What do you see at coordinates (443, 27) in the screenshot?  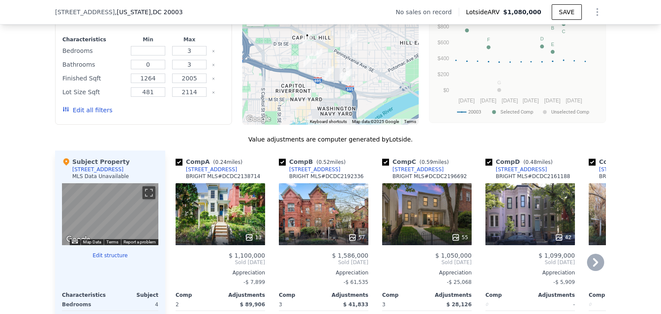 I see `text: $800` at bounding box center [443, 27].